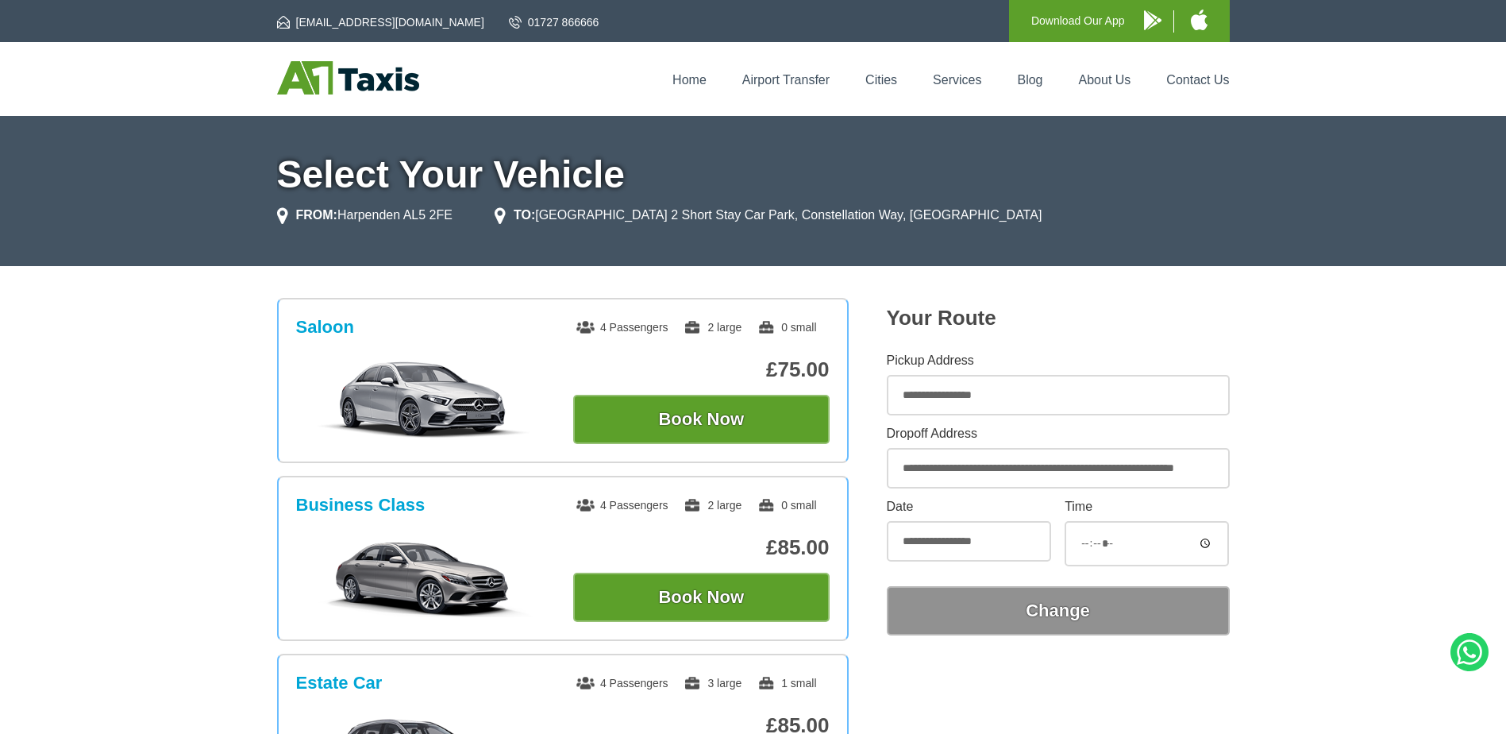 This screenshot has height=734, width=1506. Describe the element at coordinates (1030, 79) in the screenshot. I see `a: Blog` at that location.